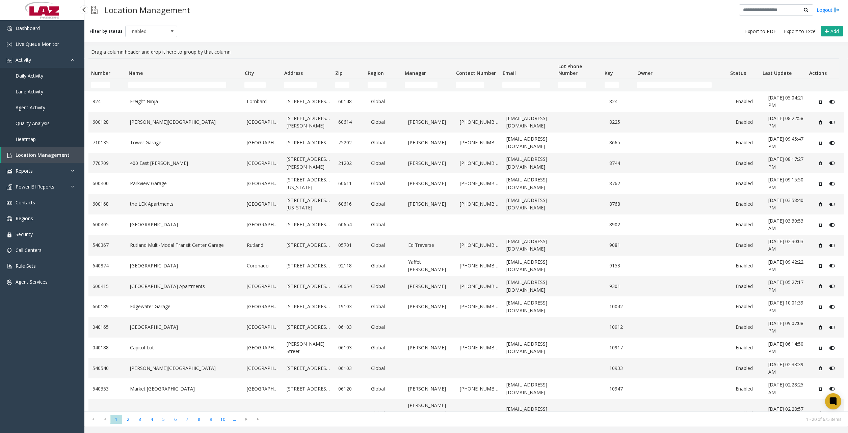 The image size is (848, 433). I want to click on span: Page 8, so click(199, 420).